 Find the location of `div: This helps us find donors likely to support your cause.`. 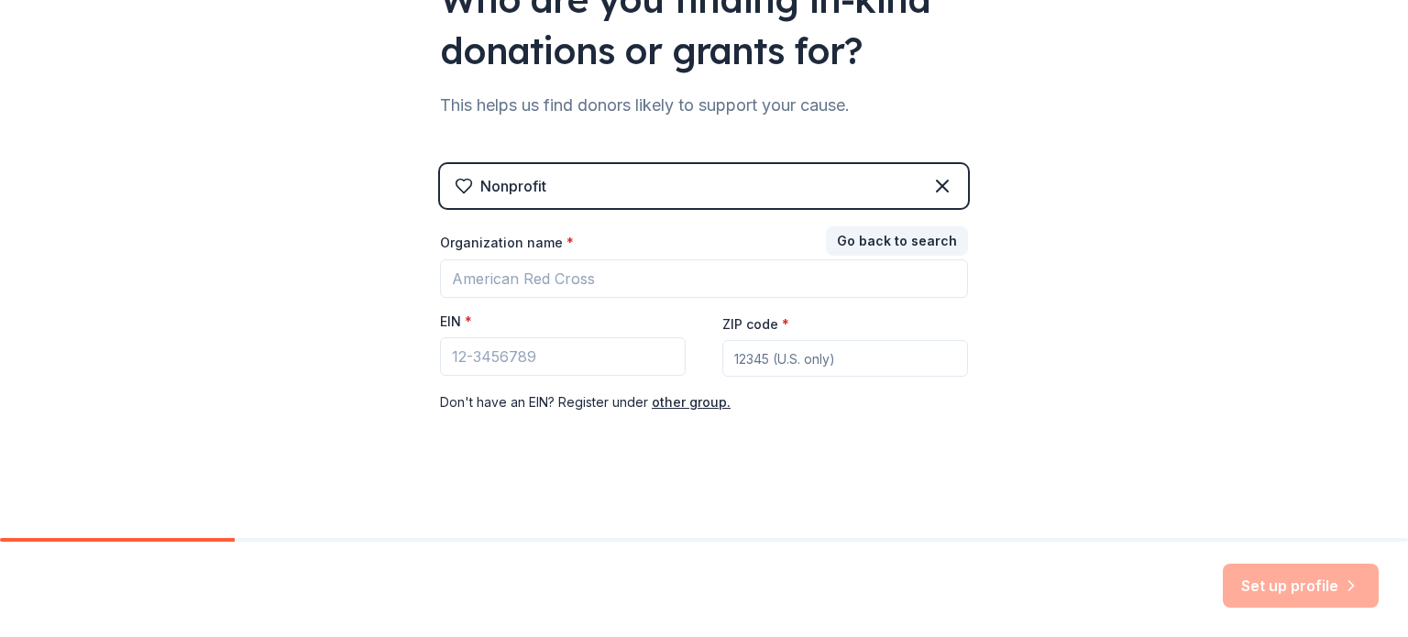

div: This helps us find donors likely to support your cause. is located at coordinates (704, 105).